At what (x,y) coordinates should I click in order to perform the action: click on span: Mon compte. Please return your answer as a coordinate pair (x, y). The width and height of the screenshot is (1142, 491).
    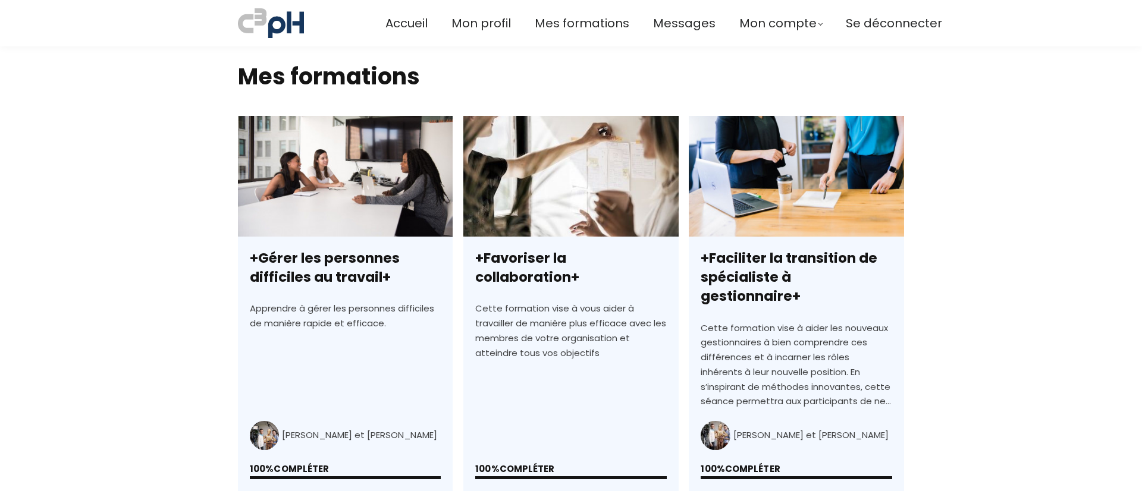
    Looking at the image, I should click on (778, 23).